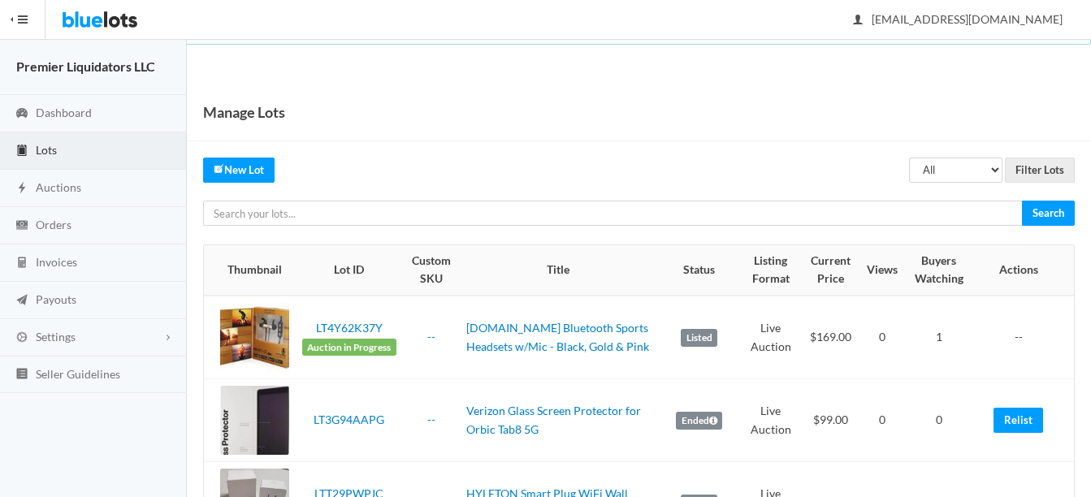  Describe the element at coordinates (58, 187) in the screenshot. I see `span: Auctions` at that location.